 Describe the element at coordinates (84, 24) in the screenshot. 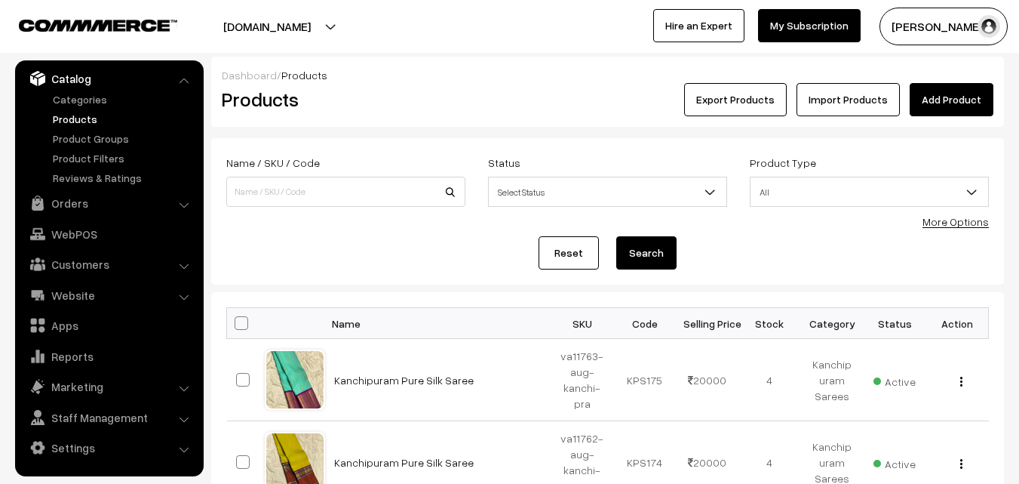

I see `a: COMMMERCE` at that location.